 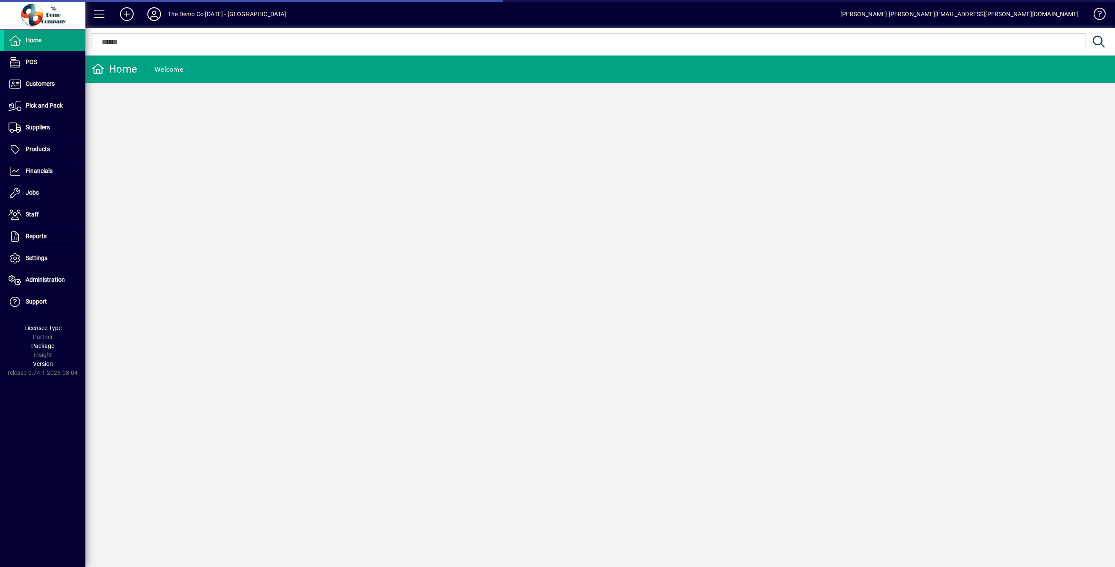 I want to click on a: Administration, so click(x=45, y=280).